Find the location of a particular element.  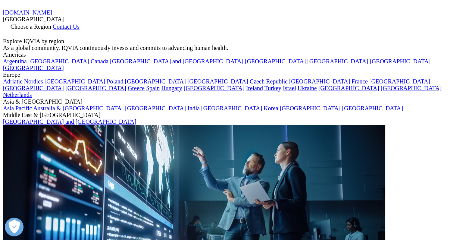

a: Greece is located at coordinates (136, 88).